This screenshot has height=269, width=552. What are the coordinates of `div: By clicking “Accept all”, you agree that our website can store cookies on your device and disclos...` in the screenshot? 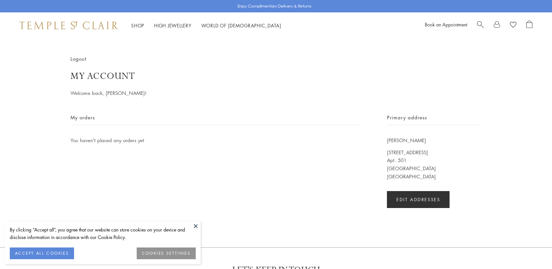 It's located at (103, 233).